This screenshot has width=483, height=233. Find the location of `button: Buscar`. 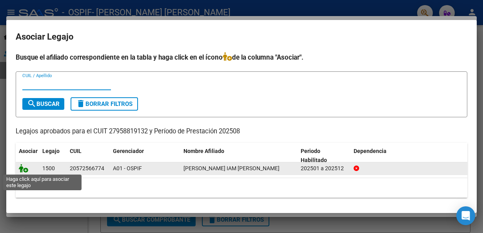

button: Buscar is located at coordinates (43, 104).